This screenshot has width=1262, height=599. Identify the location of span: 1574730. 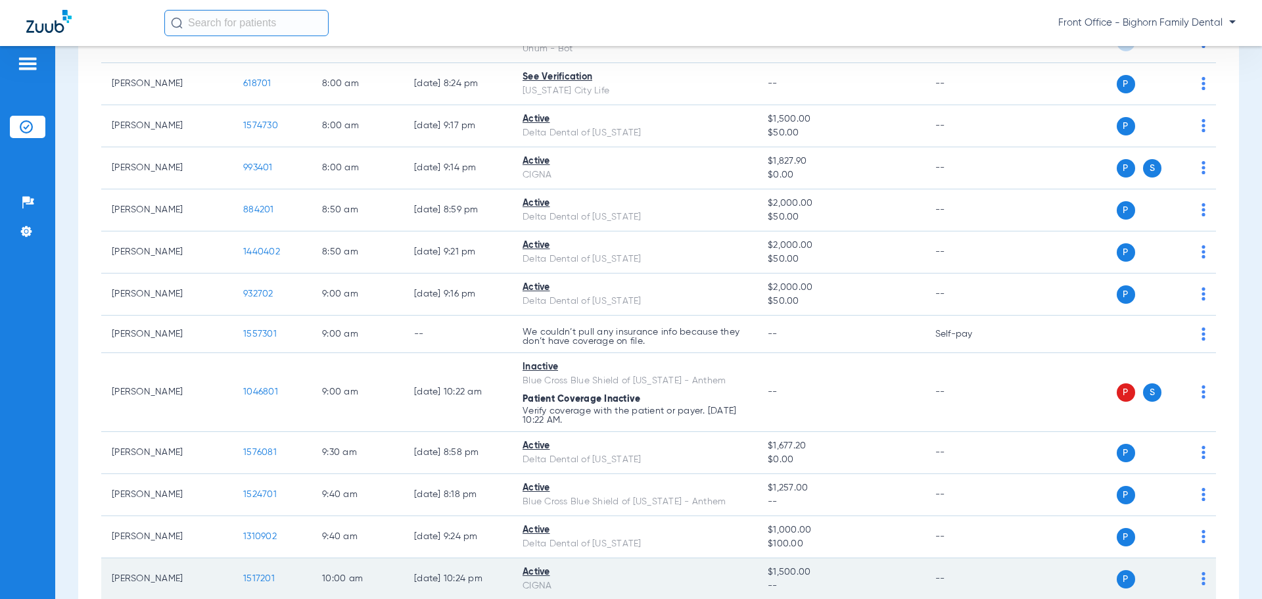
(260, 126).